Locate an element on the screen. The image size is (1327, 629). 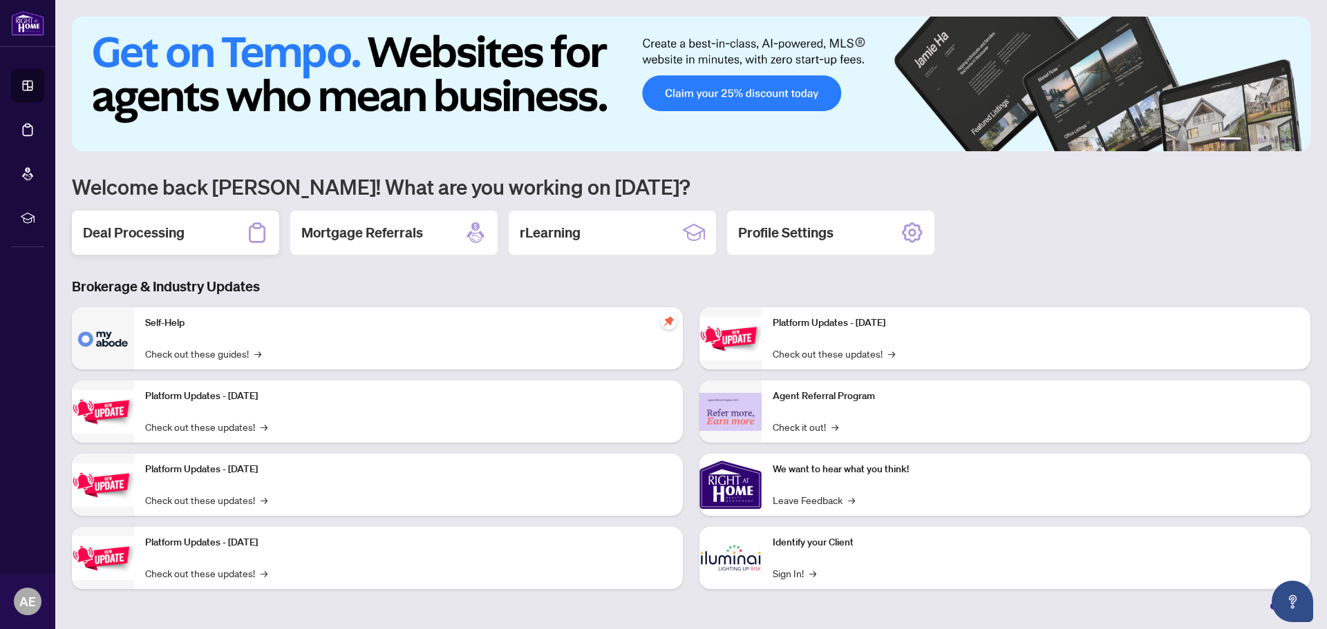
button: 4 is located at coordinates (1271, 140).